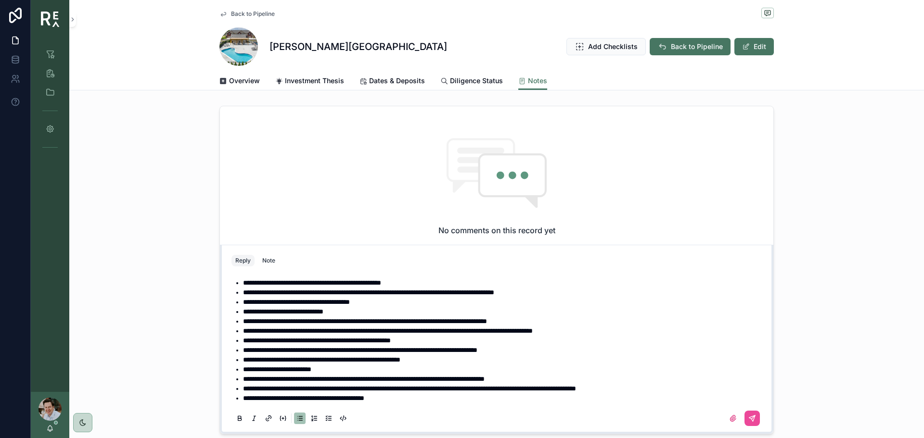  I want to click on div: Note, so click(268, 261).